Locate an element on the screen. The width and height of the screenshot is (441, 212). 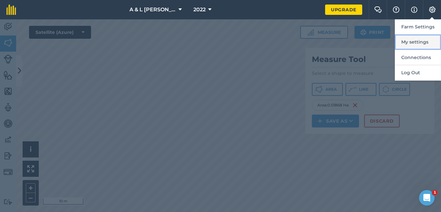
button: Log Out is located at coordinates (418, 73).